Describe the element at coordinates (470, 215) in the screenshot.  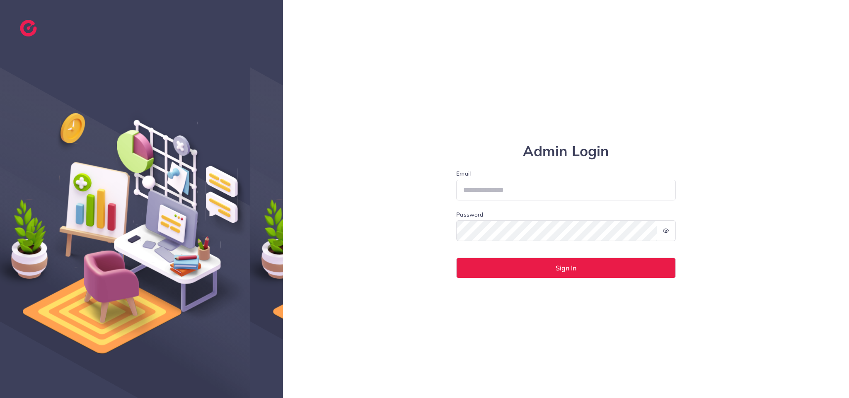
I see `label: Password` at that location.